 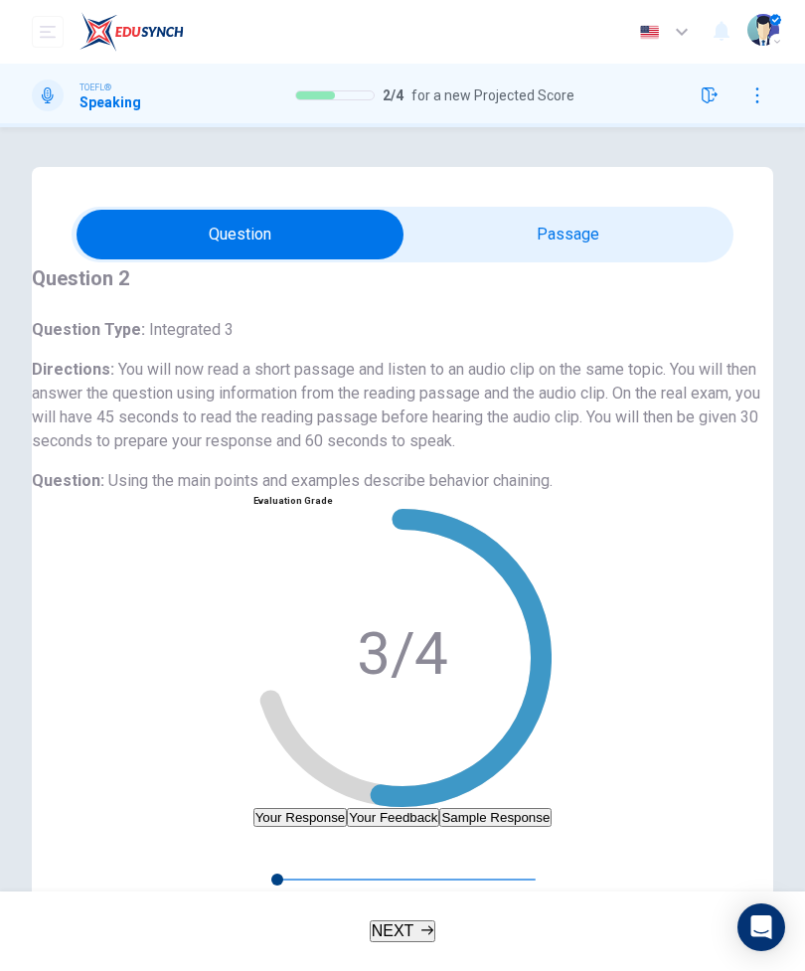 What do you see at coordinates (392, 95) in the screenshot?
I see `span: 2 / 4` at bounding box center [392, 95].